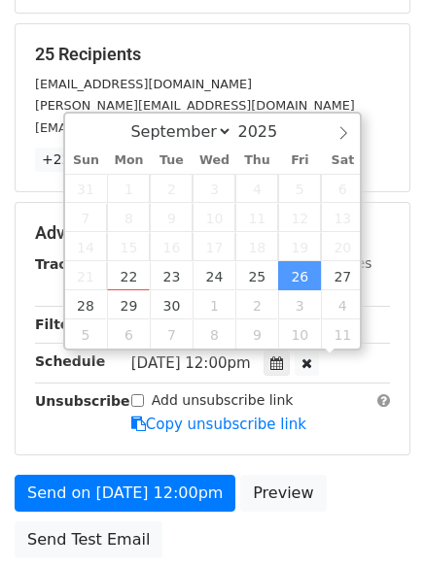  Describe the element at coordinates (222, 400) in the screenshot. I see `label: Add unsubscribe link` at that location.